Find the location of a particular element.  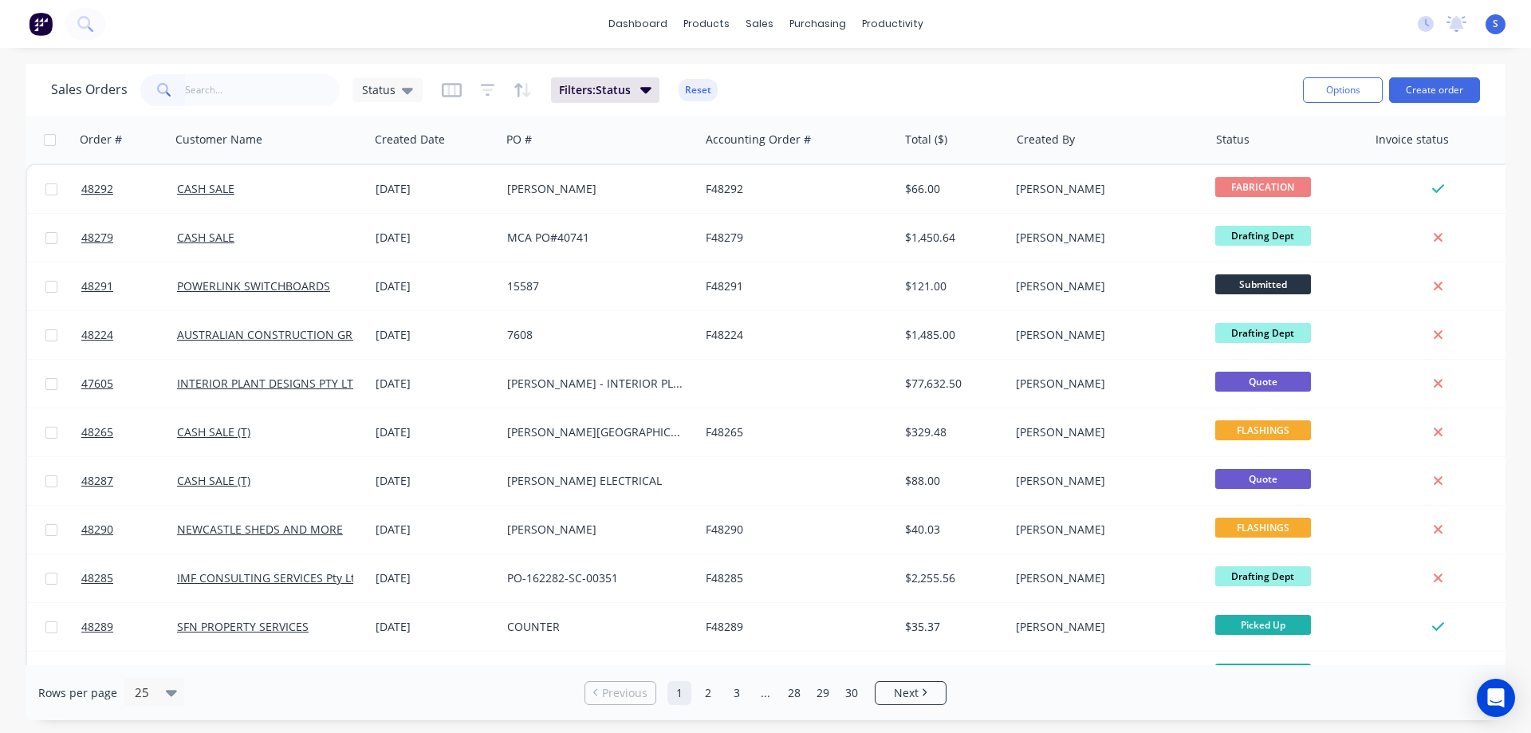

div: Status is located at coordinates (1232, 140).